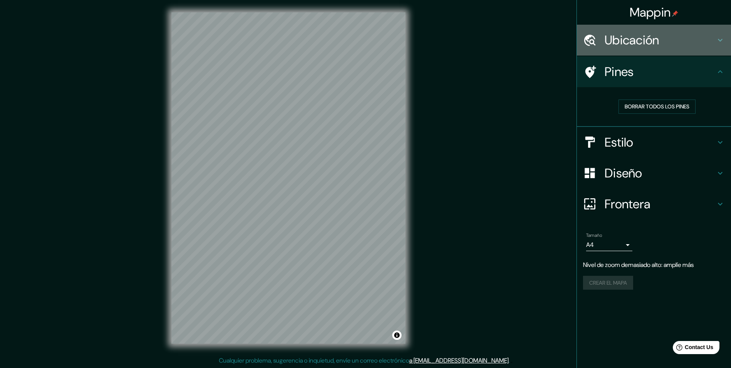  I want to click on font: Mappin, so click(650, 12).